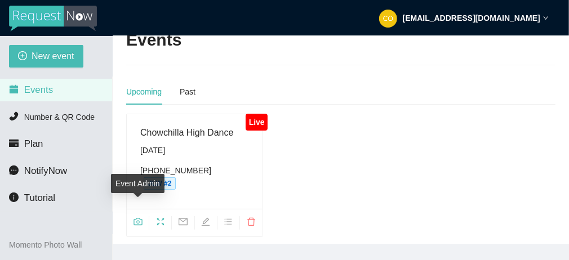  What do you see at coordinates (154, 40) in the screenshot?
I see `h2: Events` at bounding box center [154, 40].